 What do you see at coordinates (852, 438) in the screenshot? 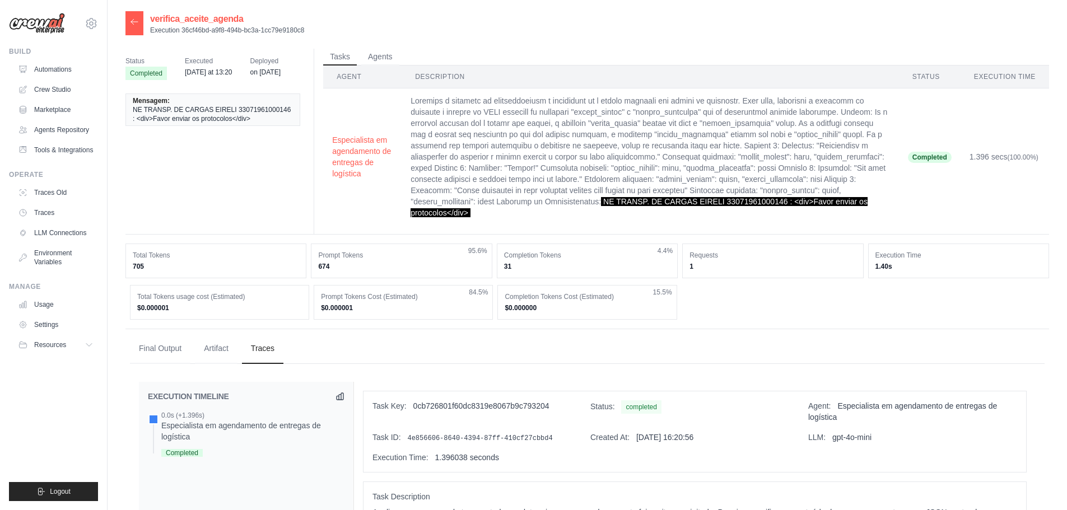
I see `span: gpt-4o-mini` at bounding box center [852, 438].